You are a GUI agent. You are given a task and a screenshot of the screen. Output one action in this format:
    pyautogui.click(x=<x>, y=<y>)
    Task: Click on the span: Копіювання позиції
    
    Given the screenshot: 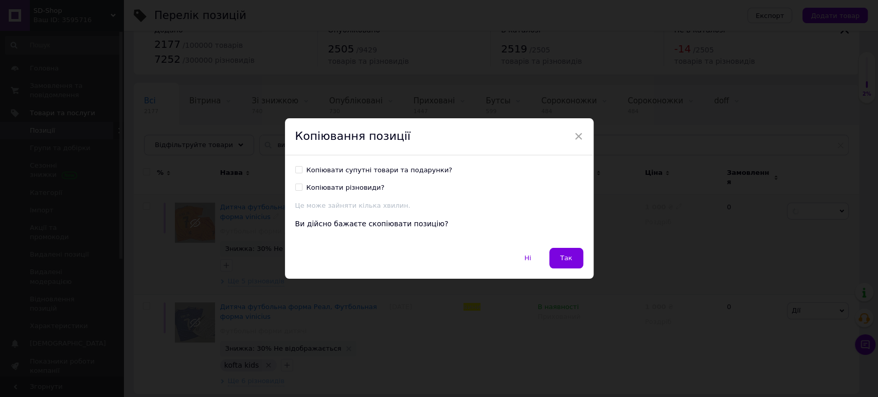 What is the action you would take?
    pyautogui.click(x=353, y=136)
    